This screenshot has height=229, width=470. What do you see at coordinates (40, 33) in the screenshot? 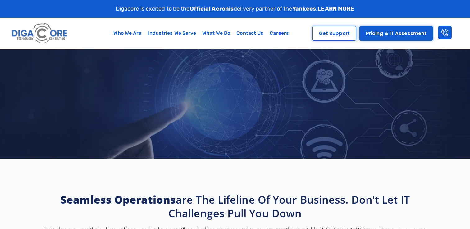
I see `img: Digacore logo 1` at bounding box center [40, 33].